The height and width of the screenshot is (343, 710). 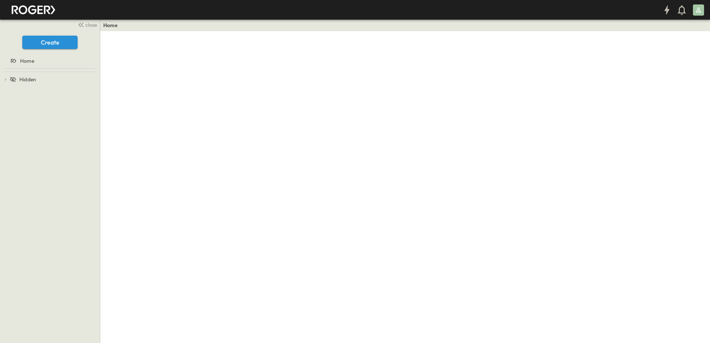 I want to click on span: Home, so click(x=27, y=61).